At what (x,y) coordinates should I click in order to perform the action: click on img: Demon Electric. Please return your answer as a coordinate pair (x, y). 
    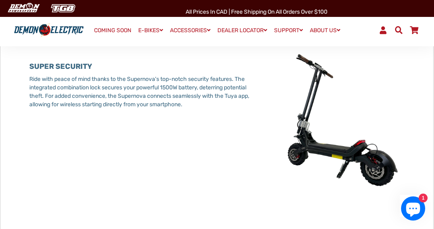
    Looking at the image, I should click on (23, 8).